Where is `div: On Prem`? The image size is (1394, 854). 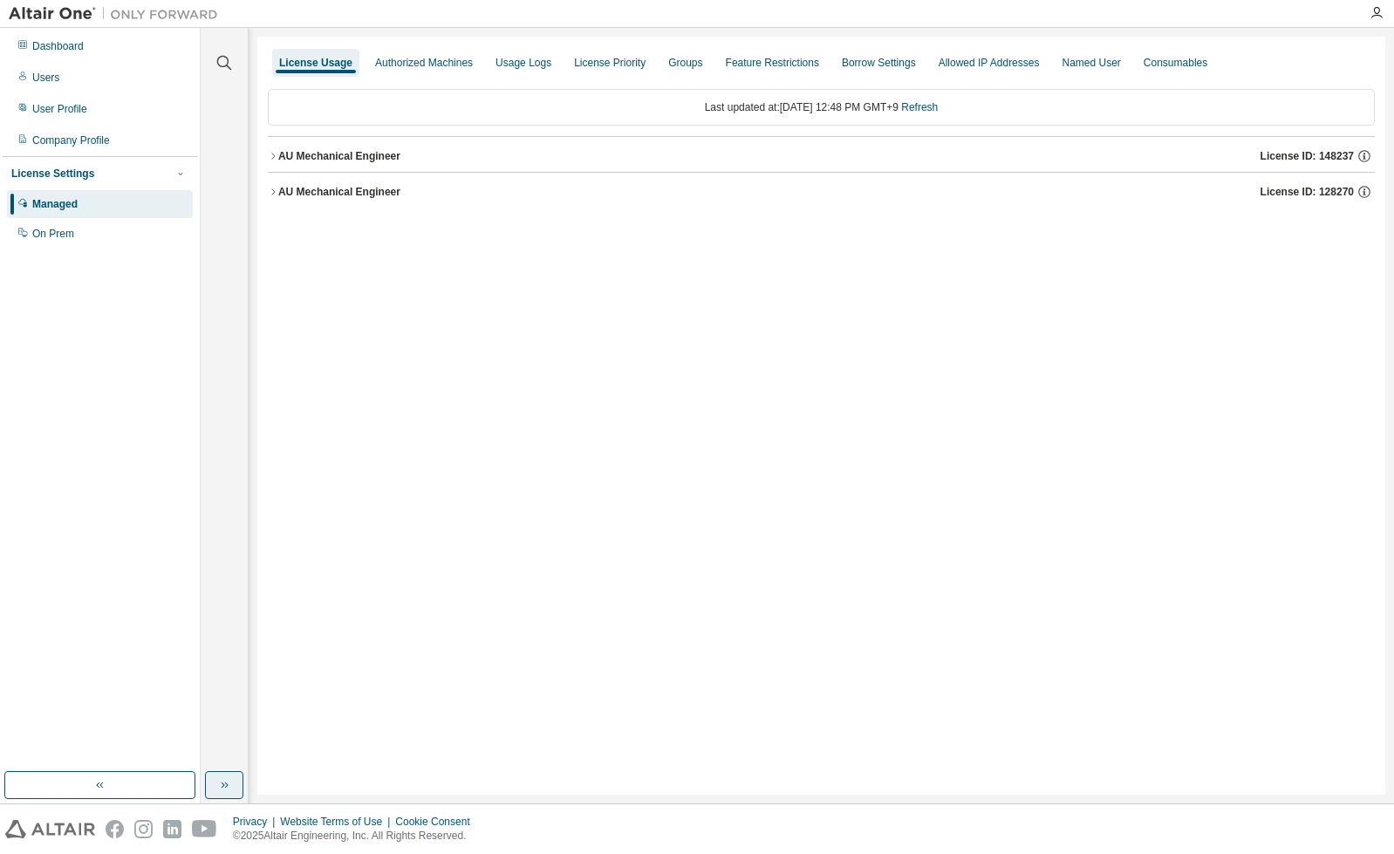 div: On Prem is located at coordinates (53, 234).